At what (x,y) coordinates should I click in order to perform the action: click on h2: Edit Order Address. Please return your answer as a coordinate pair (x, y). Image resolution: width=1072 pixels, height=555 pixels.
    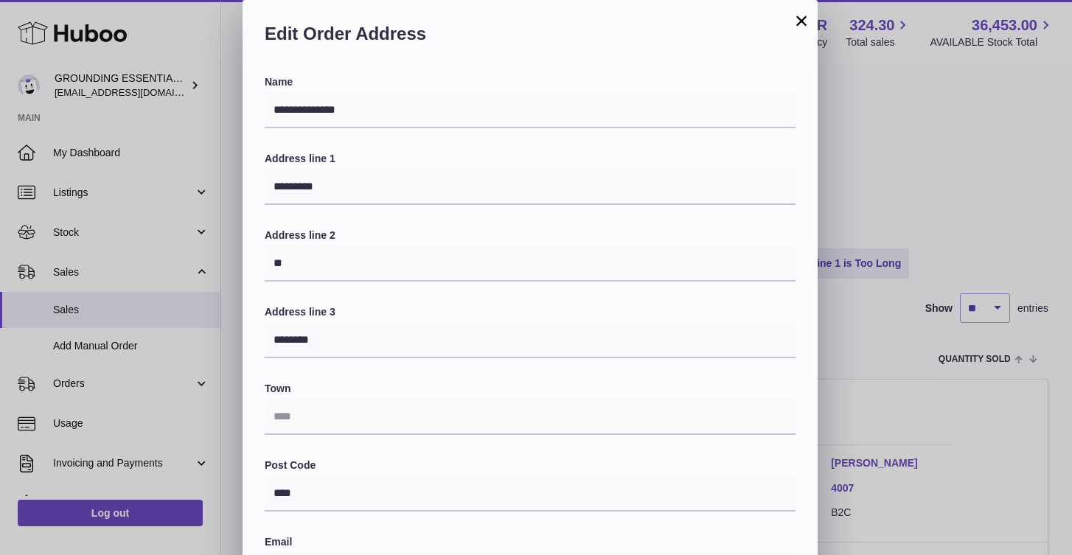
    Looking at the image, I should click on (530, 38).